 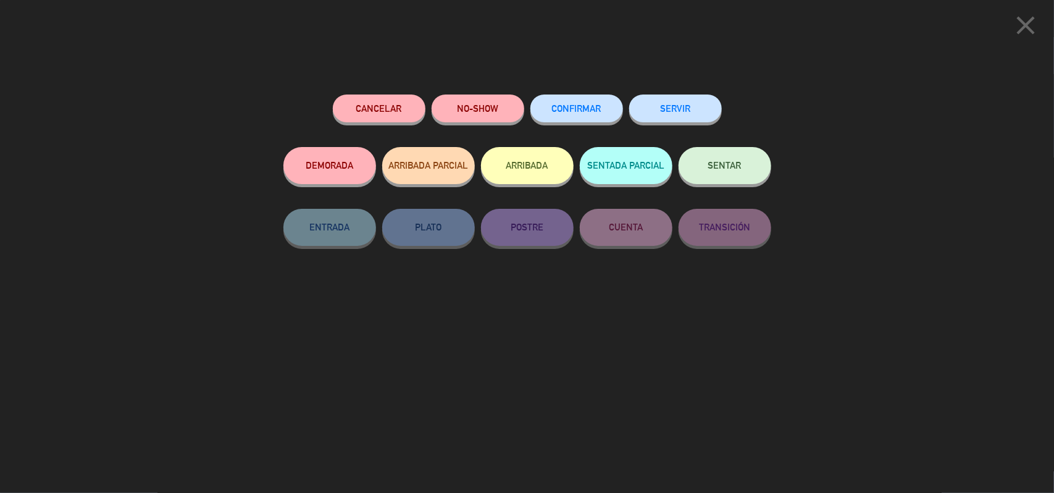 I want to click on span: SENTAR, so click(x=725, y=165).